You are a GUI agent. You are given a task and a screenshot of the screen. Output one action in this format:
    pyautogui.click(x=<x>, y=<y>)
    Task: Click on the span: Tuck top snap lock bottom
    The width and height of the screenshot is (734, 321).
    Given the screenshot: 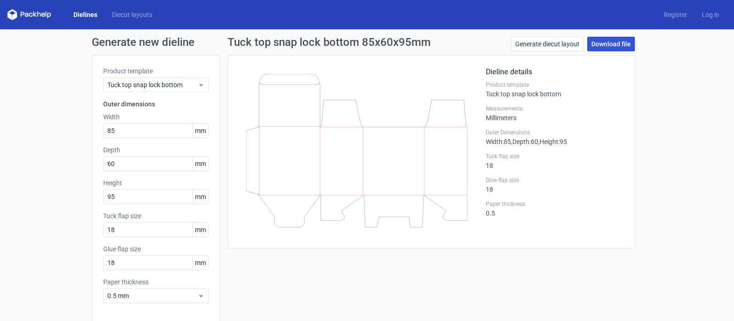 What is the action you would take?
    pyautogui.click(x=152, y=85)
    